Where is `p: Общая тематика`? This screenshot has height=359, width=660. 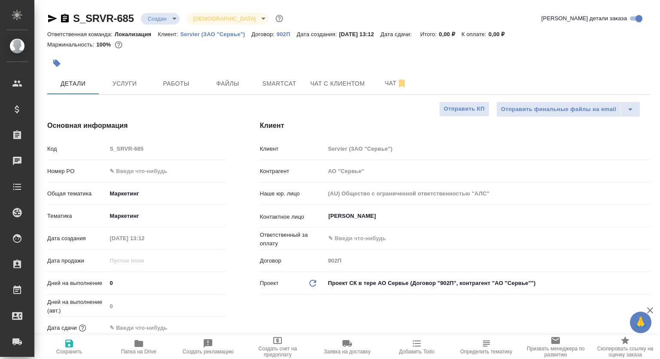 p: Общая тематика is located at coordinates (77, 193).